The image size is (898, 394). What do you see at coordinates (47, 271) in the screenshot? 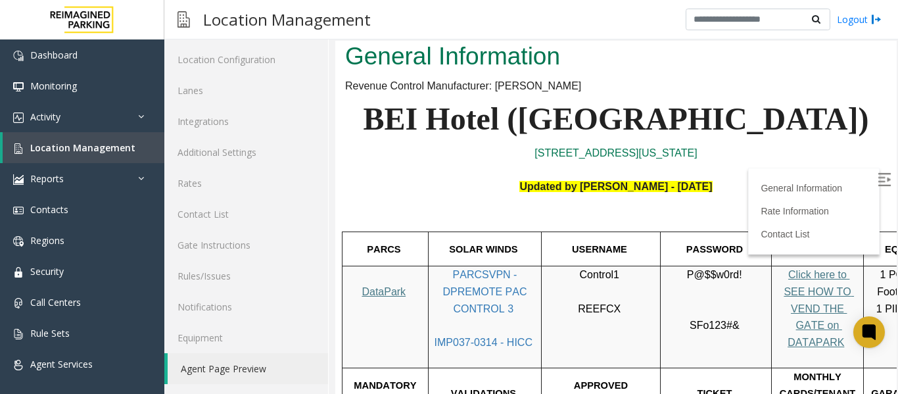
I see `span: Security` at bounding box center [47, 271].